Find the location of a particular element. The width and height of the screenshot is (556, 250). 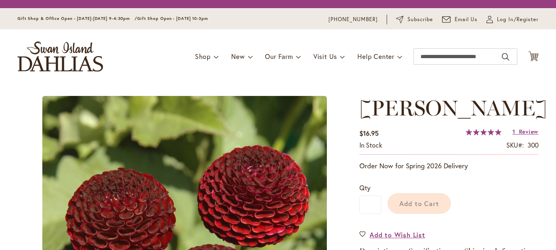

span: Visit Us is located at coordinates (325, 56).